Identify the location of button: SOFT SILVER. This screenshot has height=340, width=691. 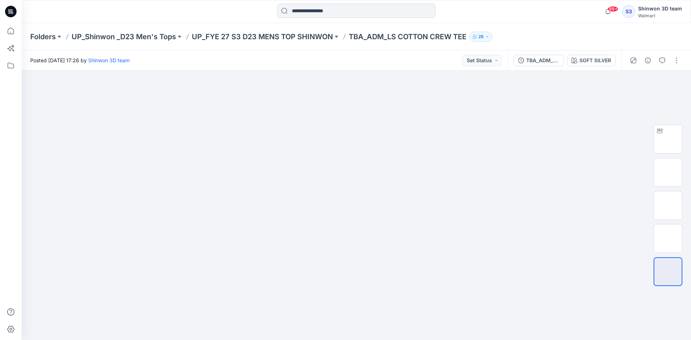
(591, 60).